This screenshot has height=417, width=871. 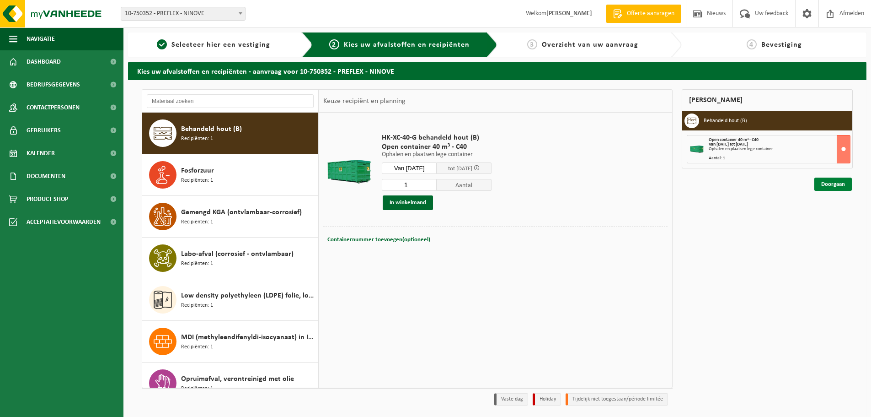 What do you see at coordinates (407, 45) in the screenshot?
I see `span: Kies uw afvalstoffen en recipiënten` at bounding box center [407, 45].